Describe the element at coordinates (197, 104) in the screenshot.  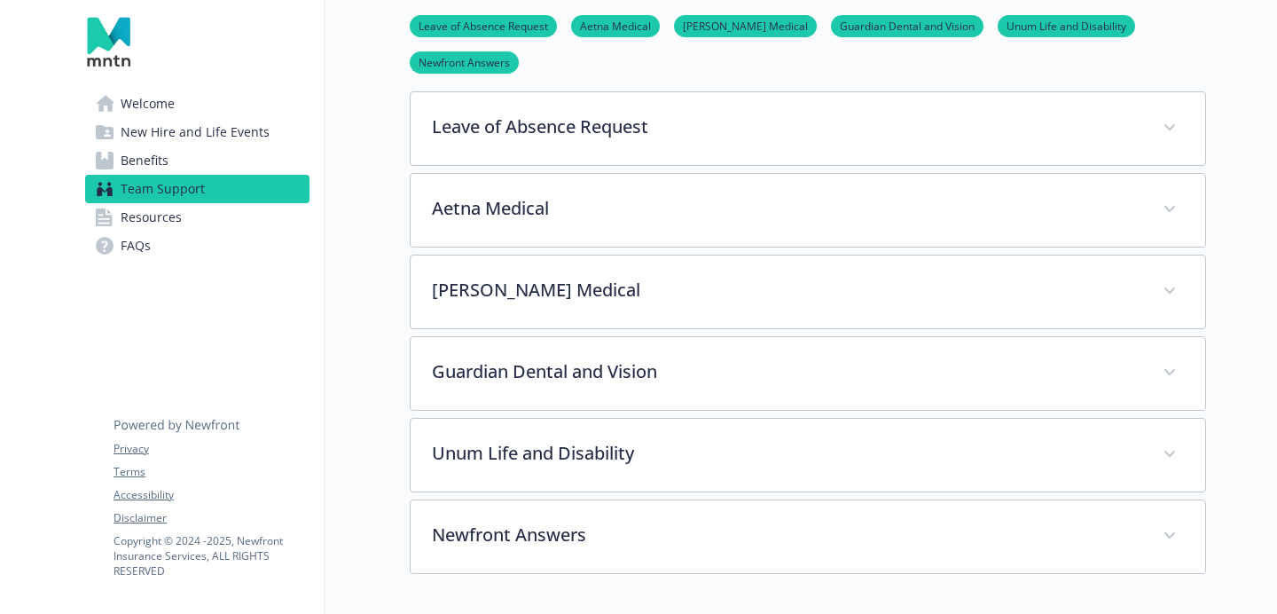
I see `a: Welcome` at that location.